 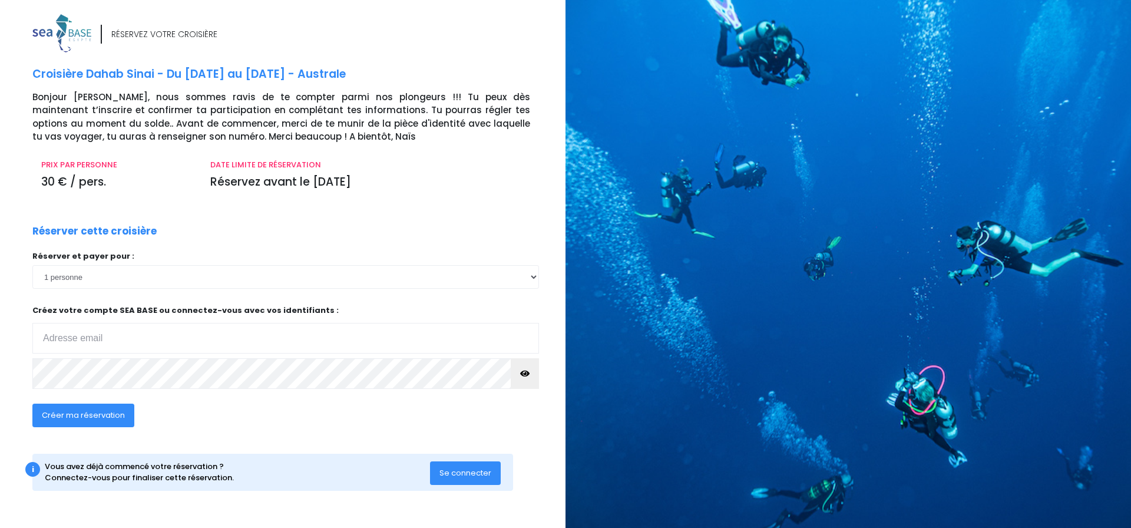 What do you see at coordinates (286, 256) in the screenshot?
I see `p: Réserver et payer pour :` at bounding box center [286, 256].